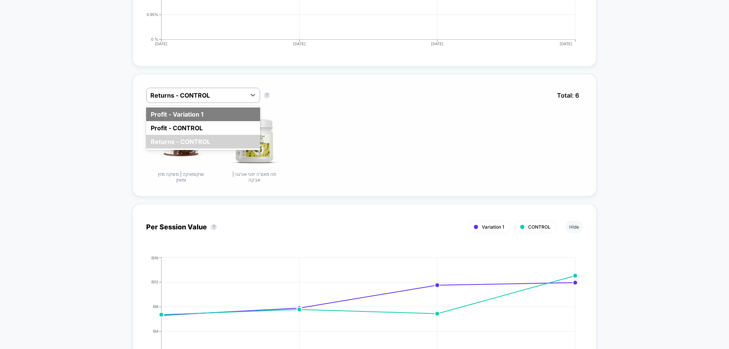 The height and width of the screenshot is (349, 729). What do you see at coordinates (152, 14) in the screenshot?
I see `tspan: 0.95%` at bounding box center [152, 14].